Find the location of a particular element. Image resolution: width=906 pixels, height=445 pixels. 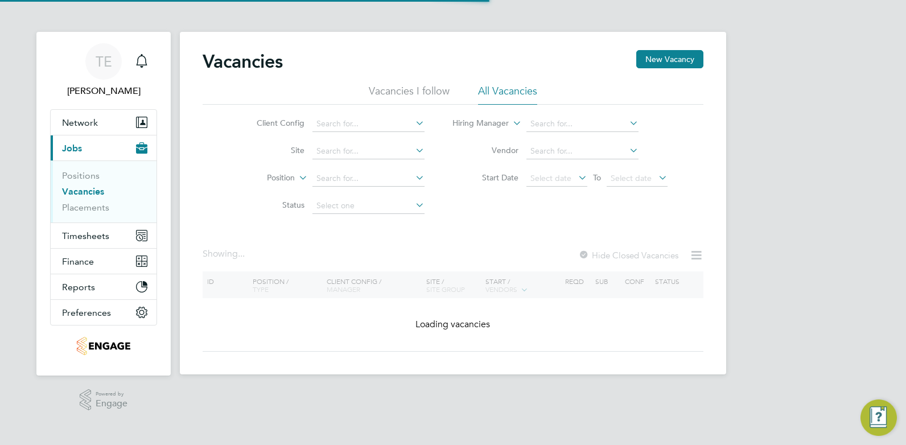

span: Tom Ellis is located at coordinates (104, 91).